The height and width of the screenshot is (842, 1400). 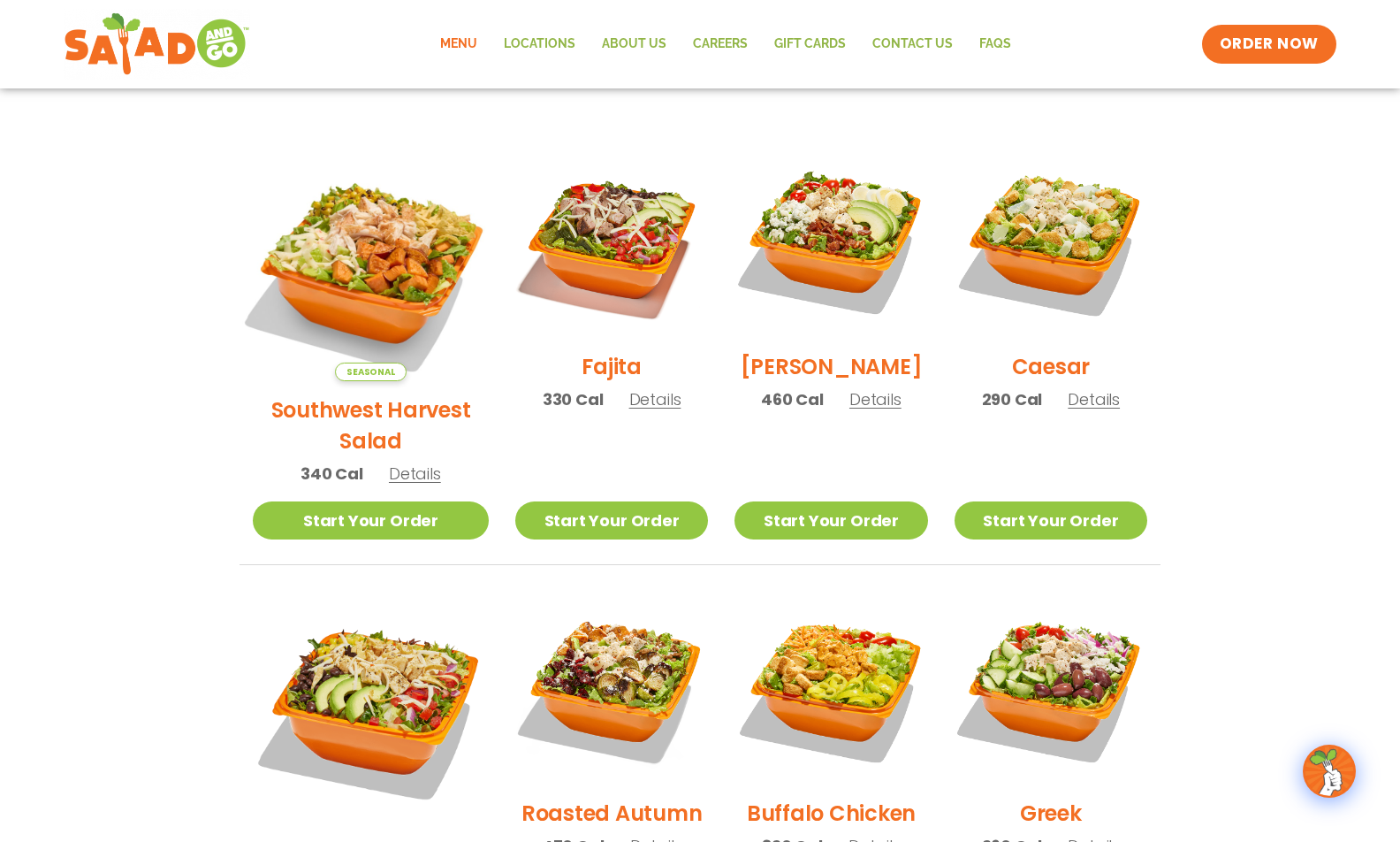 I want to click on img: Product photo for Roasted Autumn Salad, so click(x=611, y=688).